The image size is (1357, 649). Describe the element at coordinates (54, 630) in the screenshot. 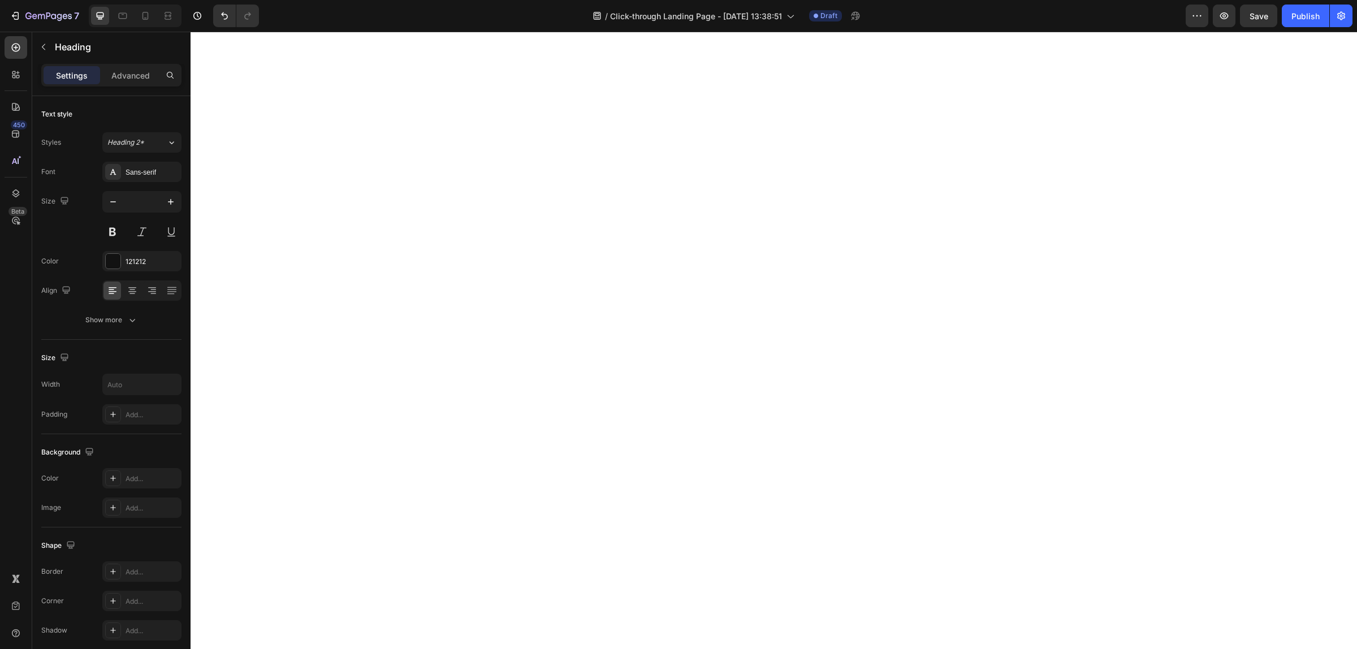

I see `div: Shadow` at that location.